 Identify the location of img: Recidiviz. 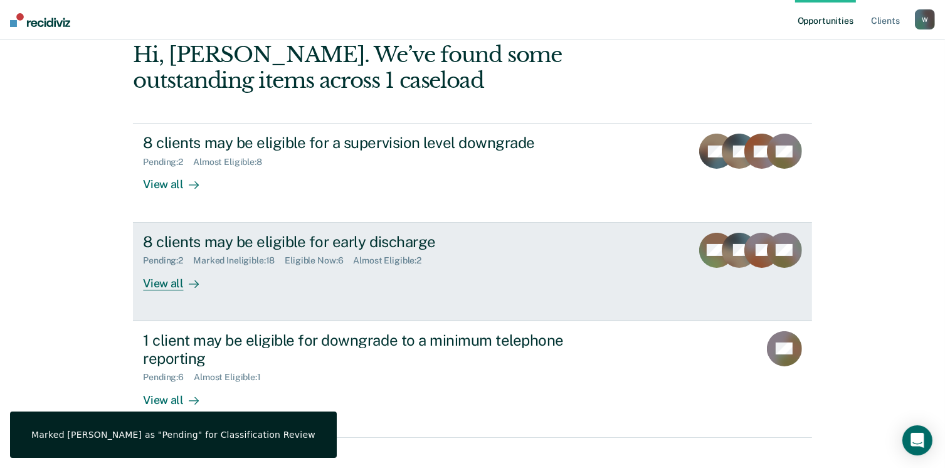
(40, 20).